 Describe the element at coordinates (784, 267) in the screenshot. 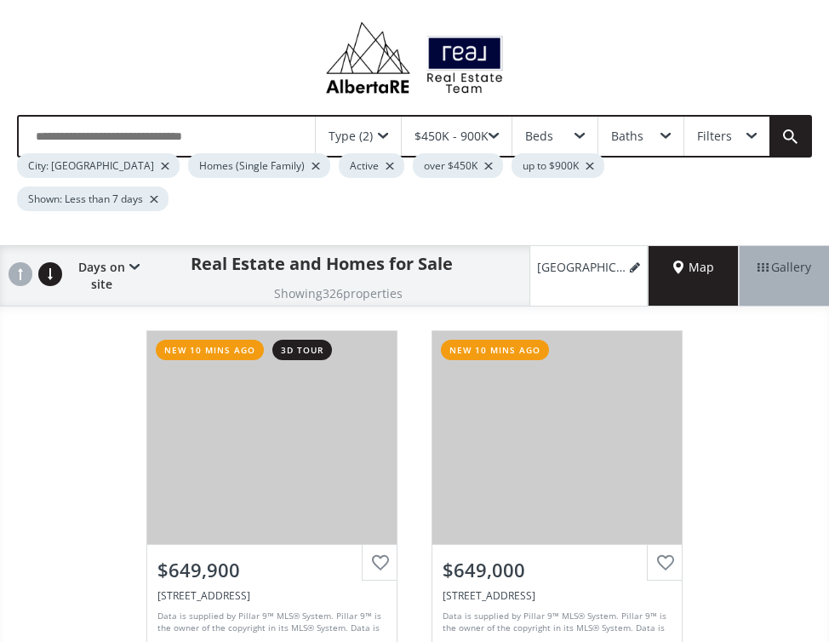

I see `span: Gallery` at that location.